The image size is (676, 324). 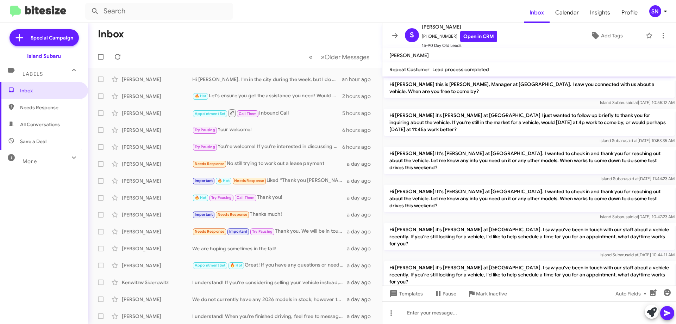 I want to click on span: Special Campaign, so click(x=52, y=38).